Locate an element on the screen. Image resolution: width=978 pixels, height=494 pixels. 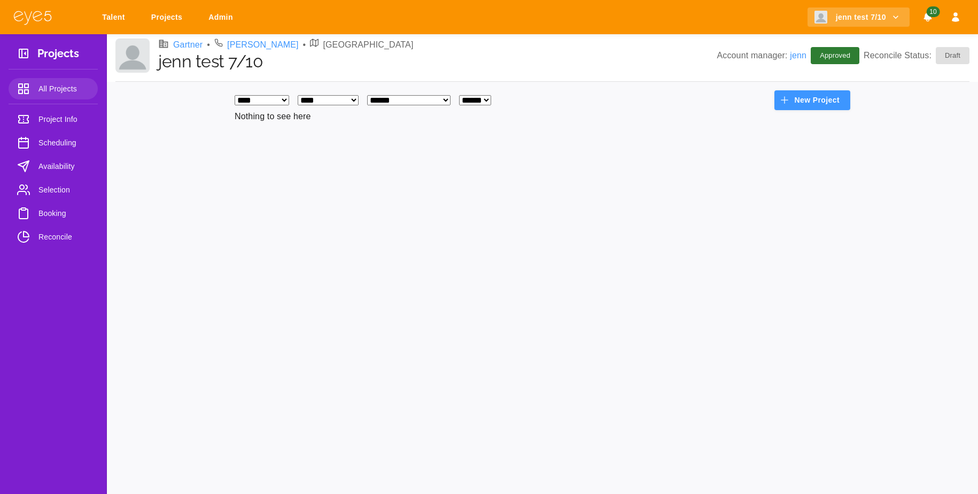
a: Availability is located at coordinates (53, 166).